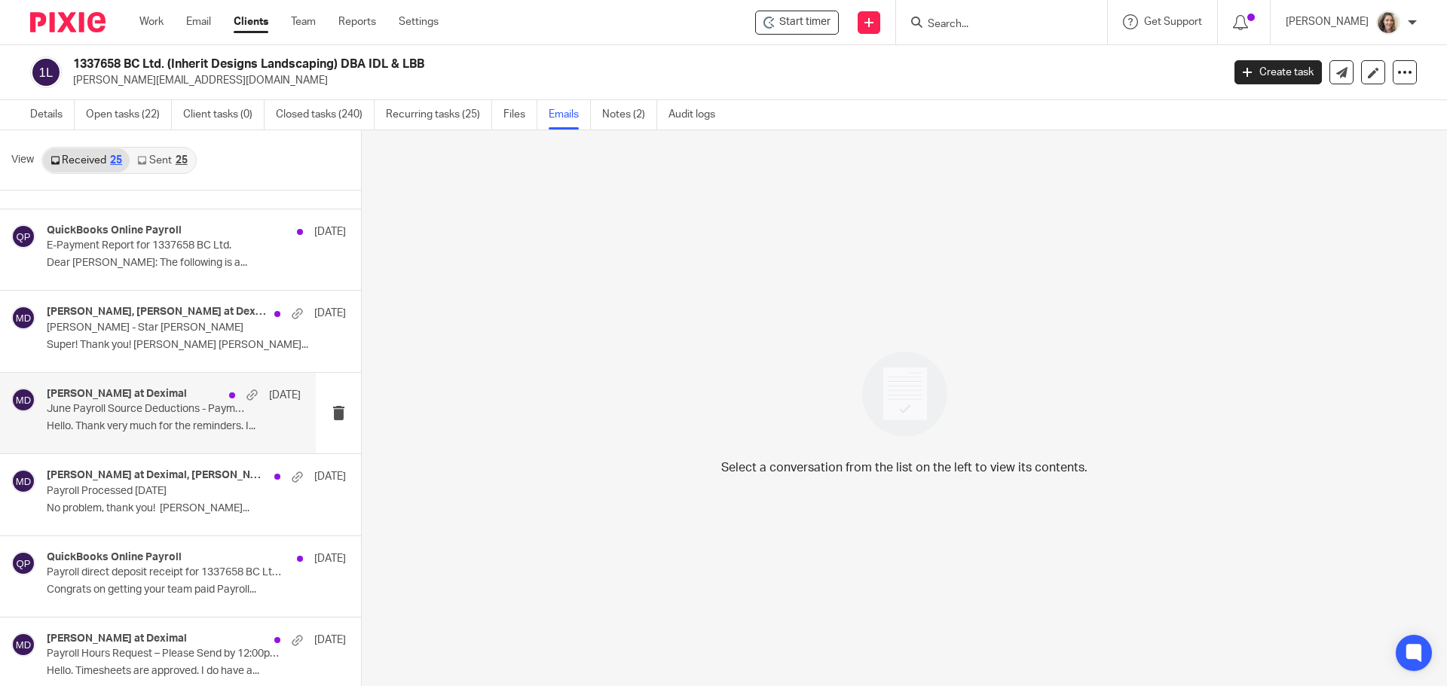 The width and height of the screenshot is (1447, 686). Describe the element at coordinates (162, 161) in the screenshot. I see `a: Sent25` at that location.